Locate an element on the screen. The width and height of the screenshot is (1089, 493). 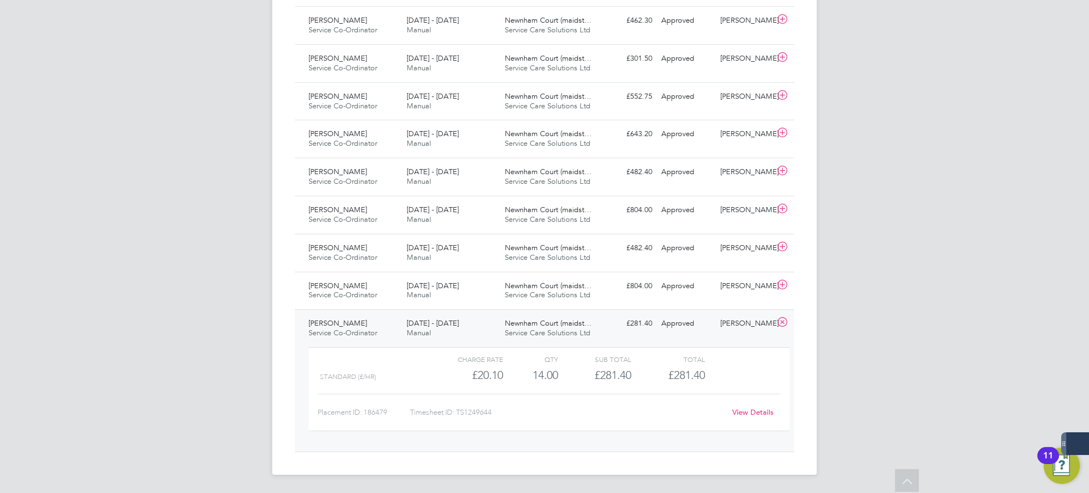
div: QTY is located at coordinates (530, 359).